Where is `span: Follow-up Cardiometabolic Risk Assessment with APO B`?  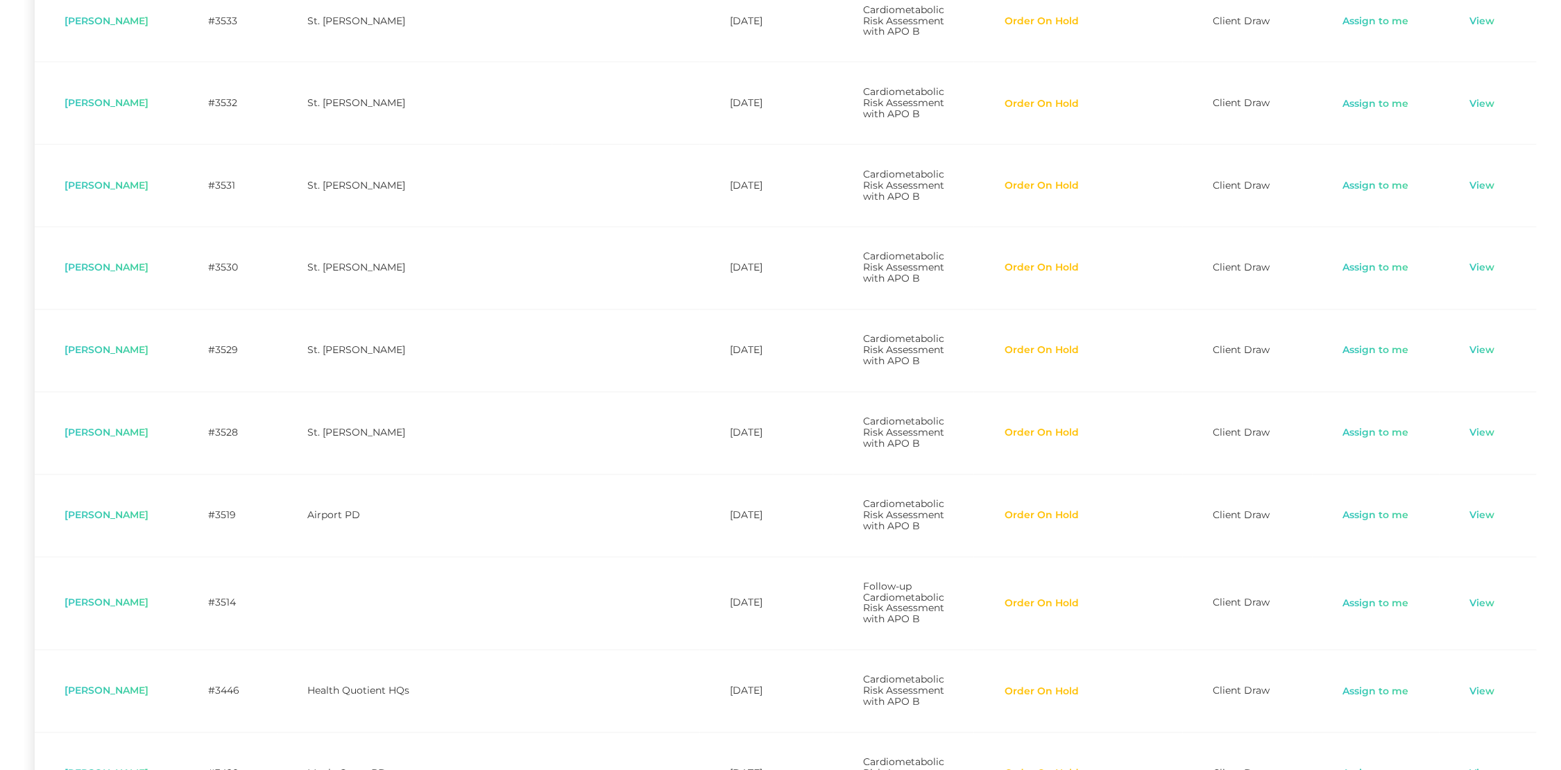 span: Follow-up Cardiometabolic Risk Assessment with APO B is located at coordinates (903, 604).